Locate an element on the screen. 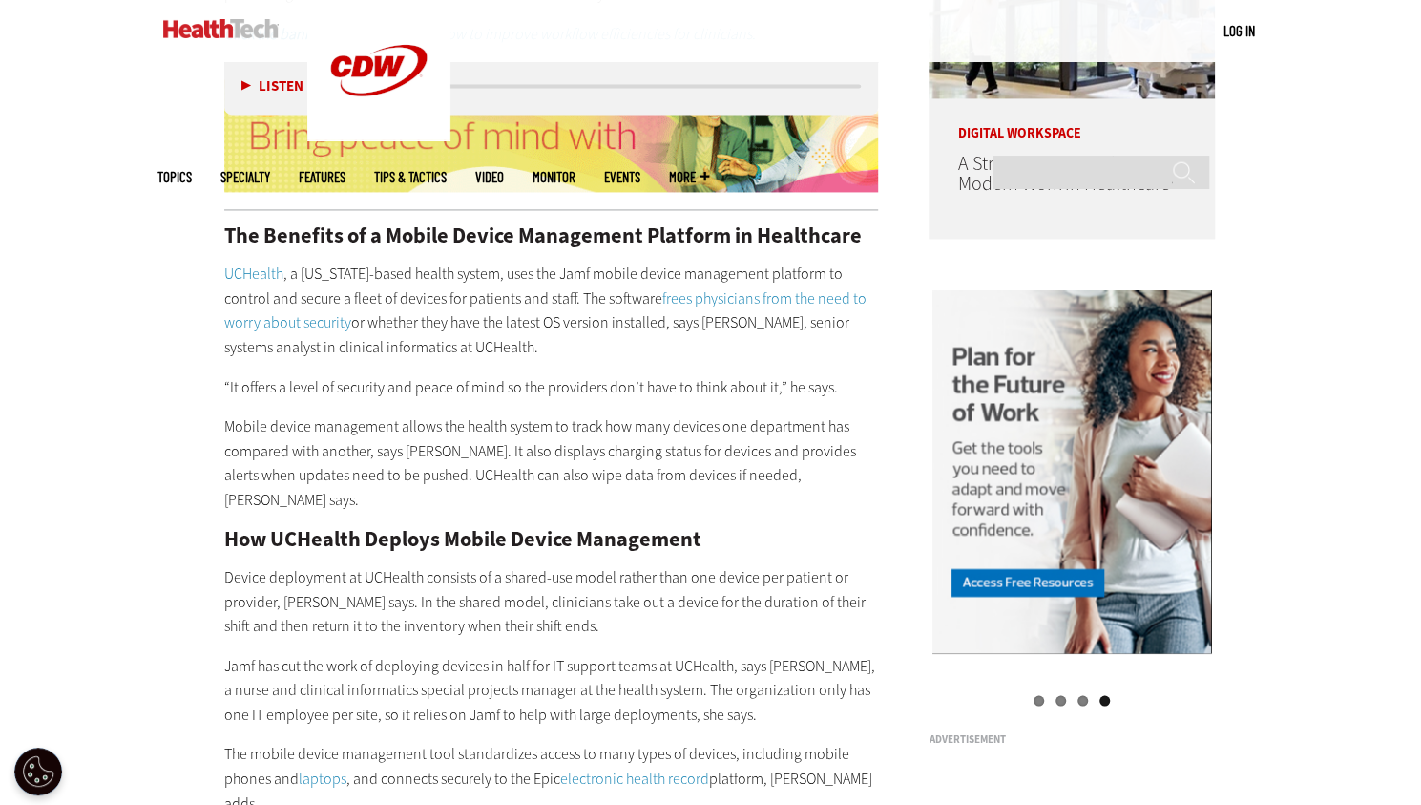  p: Jamf has cut the work of deploying devices in half for IT support teams at UCHealth, says [PERSON... is located at coordinates (552, 689).